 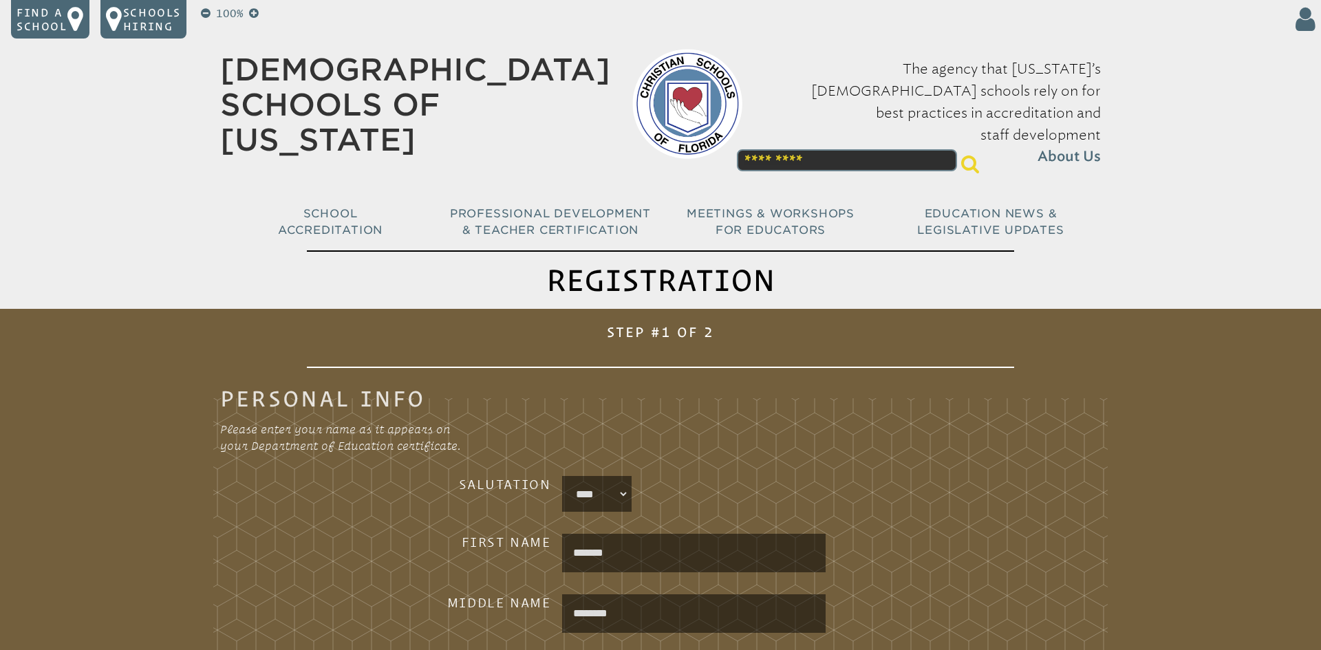 What do you see at coordinates (440, 438) in the screenshot?
I see `p: Please enter your name as it appears on your Department of Education certificate.` at bounding box center [440, 438].